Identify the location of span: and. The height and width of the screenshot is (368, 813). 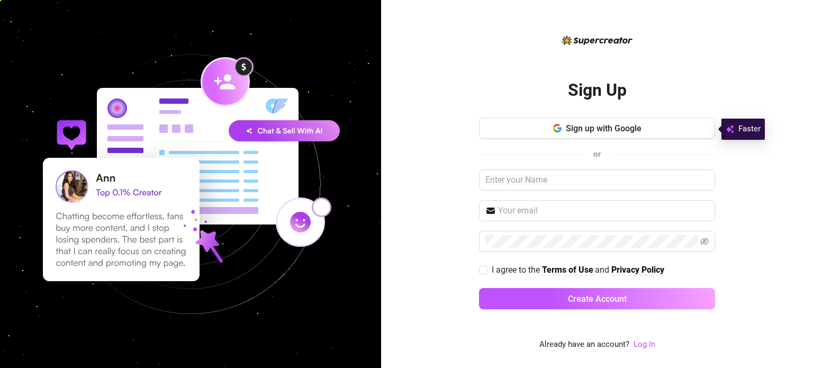
(603, 269).